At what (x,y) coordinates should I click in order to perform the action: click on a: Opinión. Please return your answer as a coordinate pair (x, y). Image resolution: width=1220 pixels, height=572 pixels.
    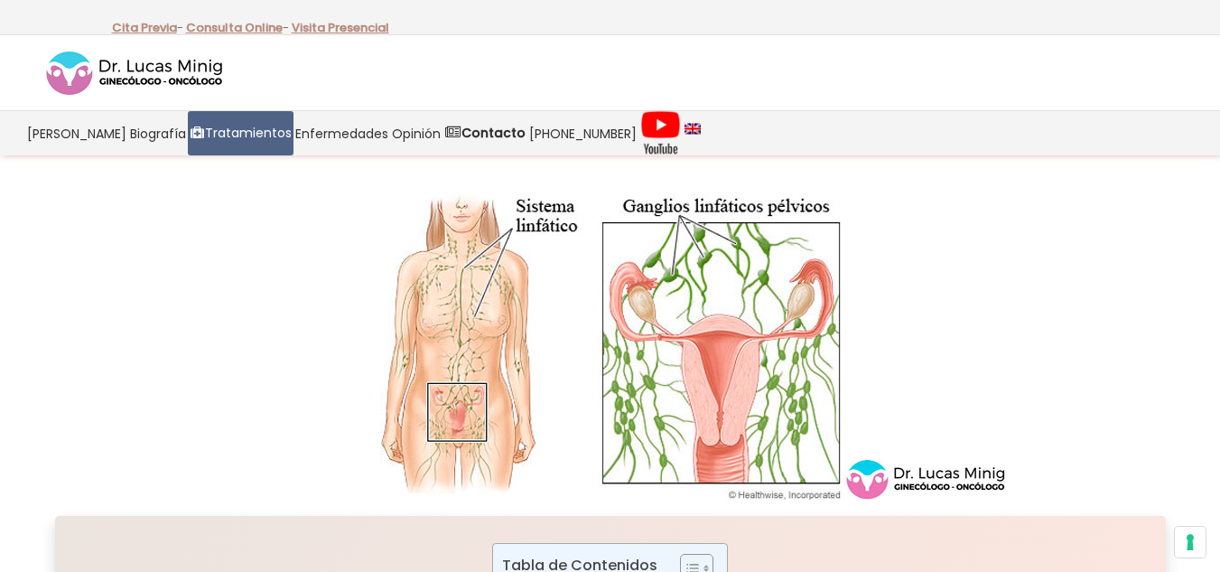
    Looking at the image, I should click on (416, 133).